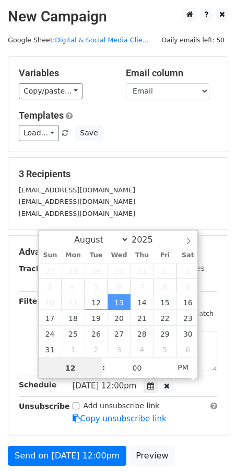 This screenshot has height=471, width=236. Describe the element at coordinates (73, 318) in the screenshot. I see `span: August 18, 2025` at that location.